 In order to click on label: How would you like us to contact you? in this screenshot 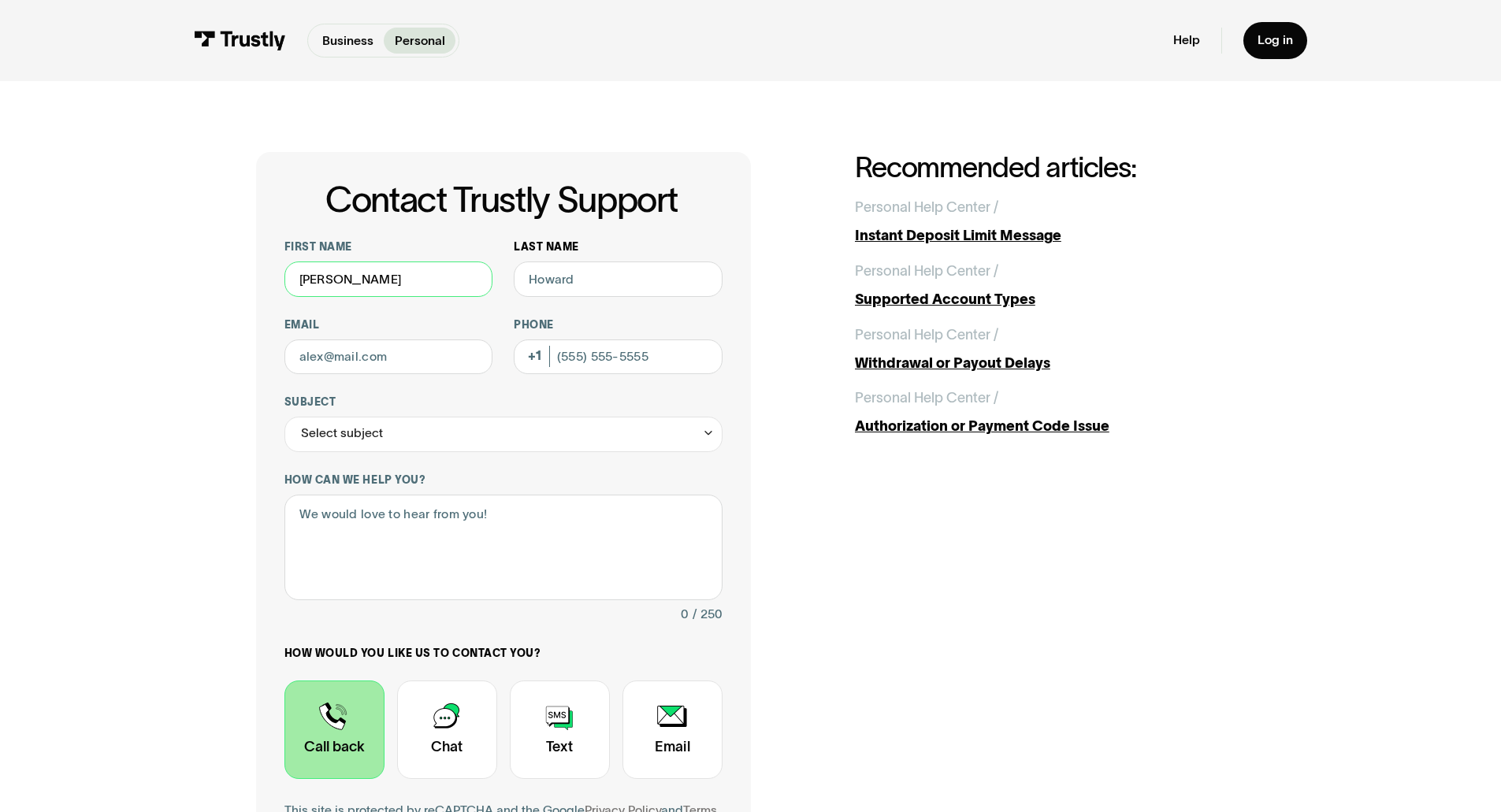, I will do `click(504, 654)`.